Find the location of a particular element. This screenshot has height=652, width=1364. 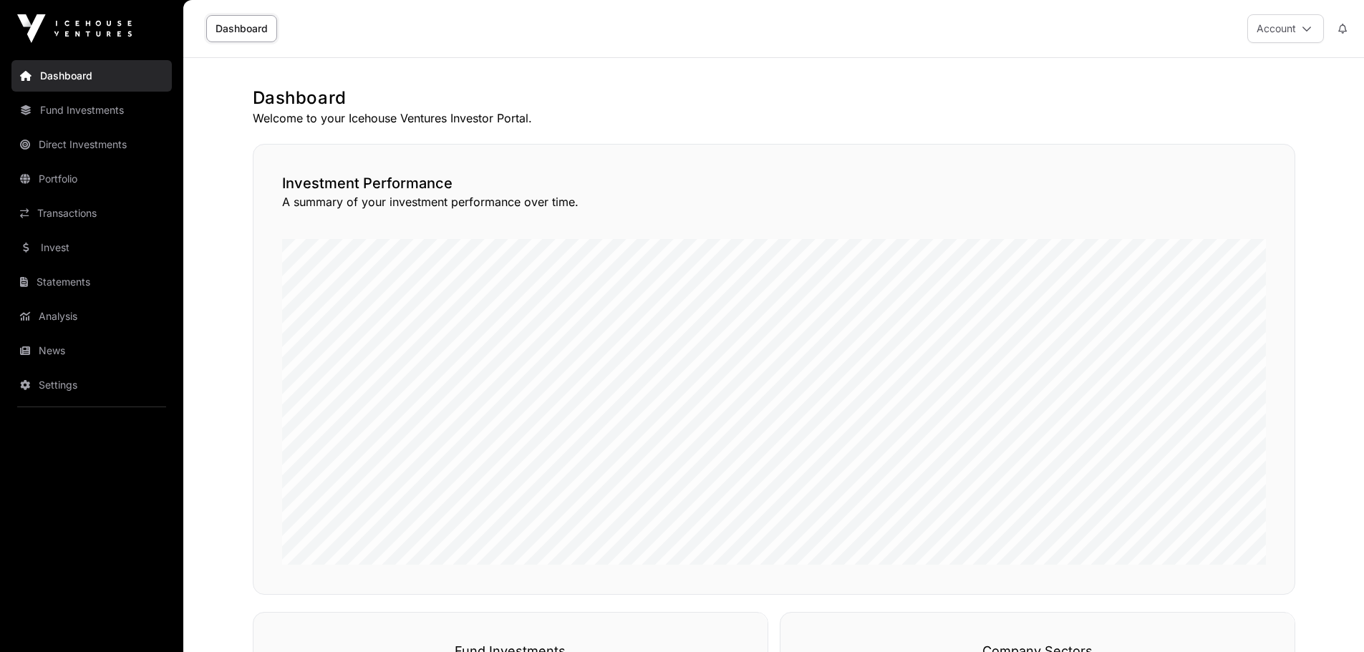

a: Invest is located at coordinates (92, 248).